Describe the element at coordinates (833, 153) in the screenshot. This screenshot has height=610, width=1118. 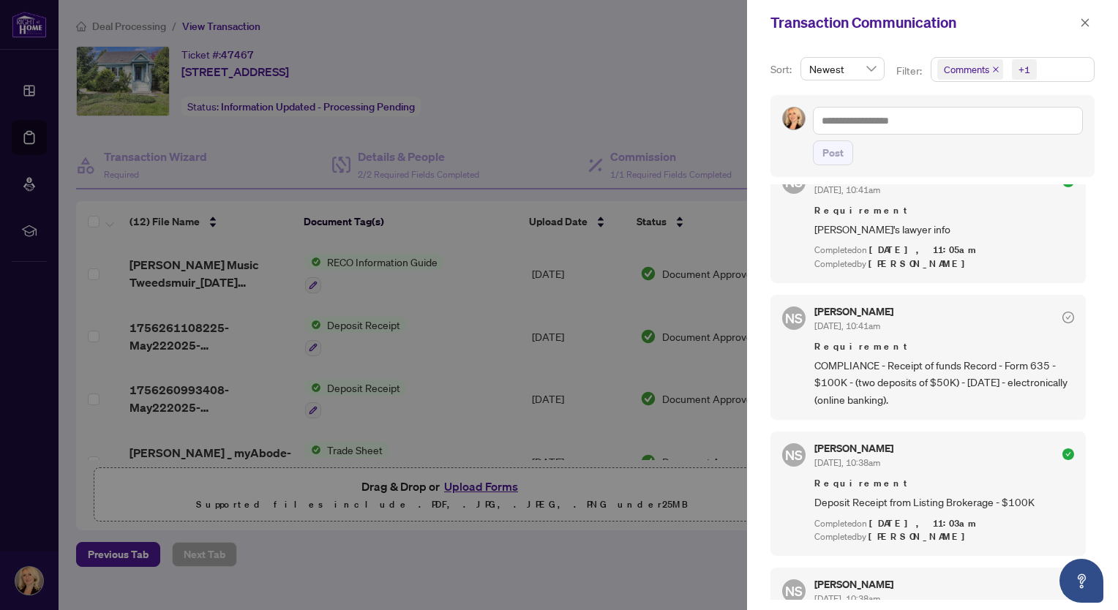
I see `button: Post` at that location.